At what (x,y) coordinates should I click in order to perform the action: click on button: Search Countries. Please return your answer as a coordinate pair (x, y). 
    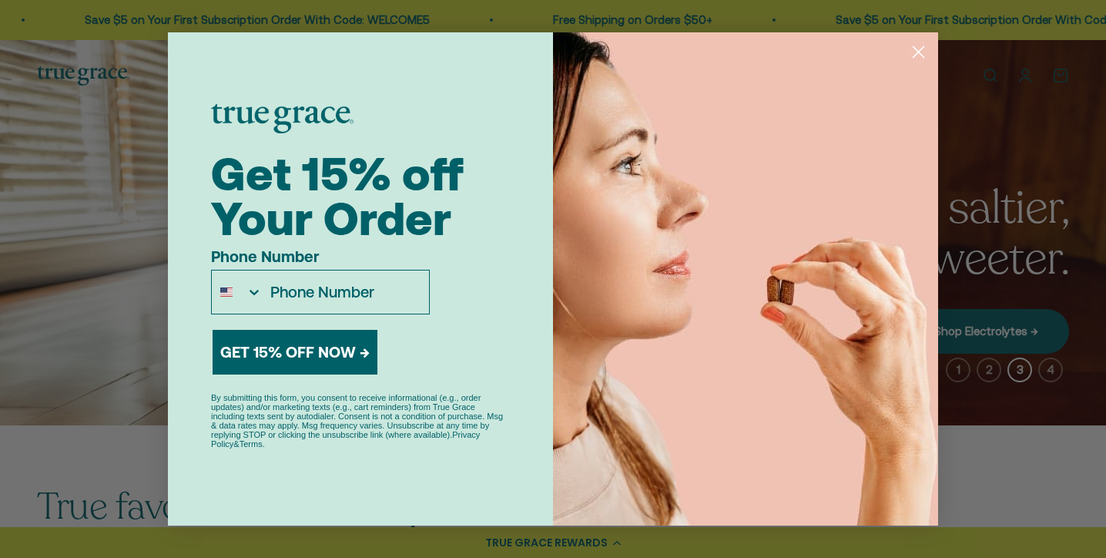
    Looking at the image, I should click on (237, 292).